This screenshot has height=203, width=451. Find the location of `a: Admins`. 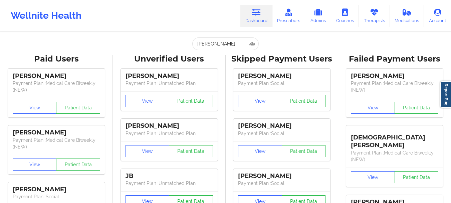

a: Admins is located at coordinates (318, 16).